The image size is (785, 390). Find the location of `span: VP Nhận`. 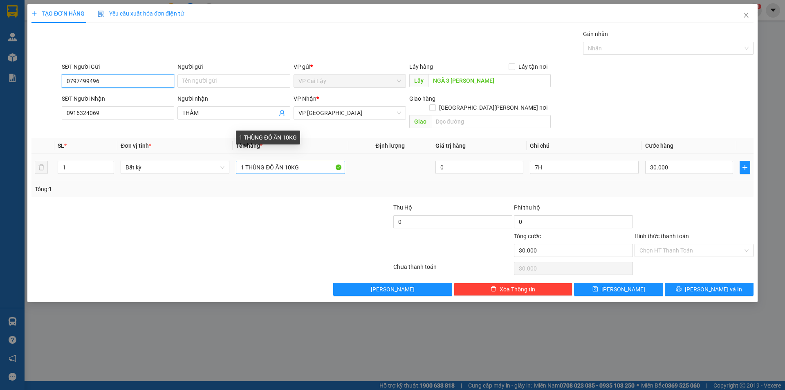

span: VP Nhận is located at coordinates (305, 99).